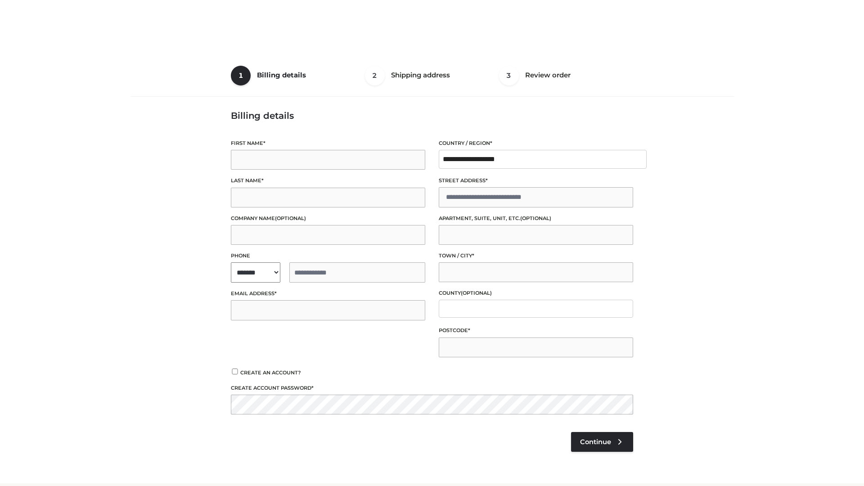 This screenshot has width=864, height=486. What do you see at coordinates (375, 76) in the screenshot?
I see `span: 2` at bounding box center [375, 76].